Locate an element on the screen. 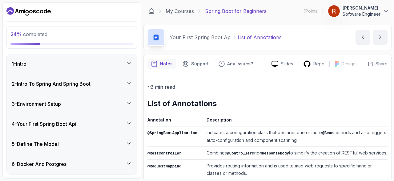 This screenshot has height=181, width=394. code: @SpringBootApplication is located at coordinates (172, 133).